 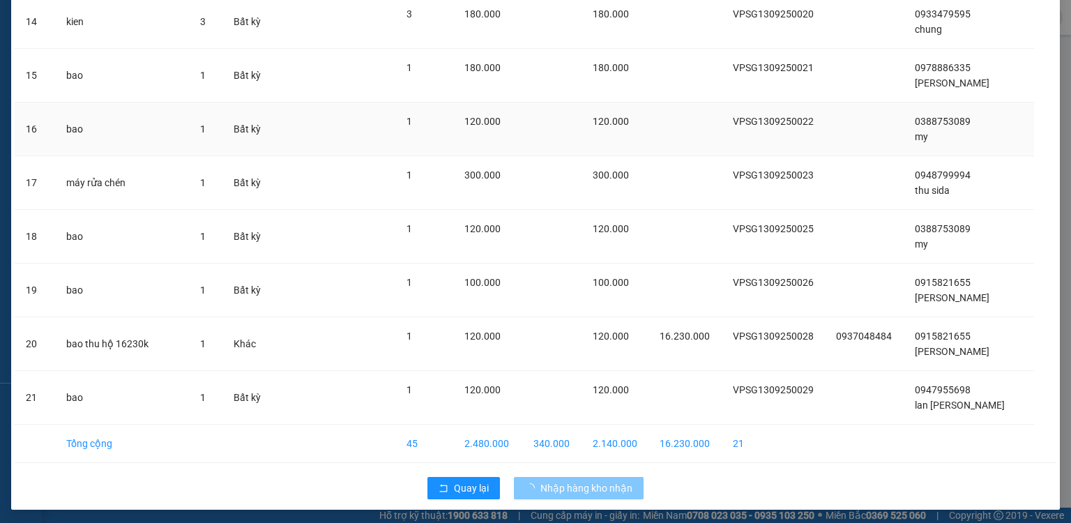 What do you see at coordinates (247, 344) in the screenshot?
I see `td: Khác` at bounding box center [247, 344].